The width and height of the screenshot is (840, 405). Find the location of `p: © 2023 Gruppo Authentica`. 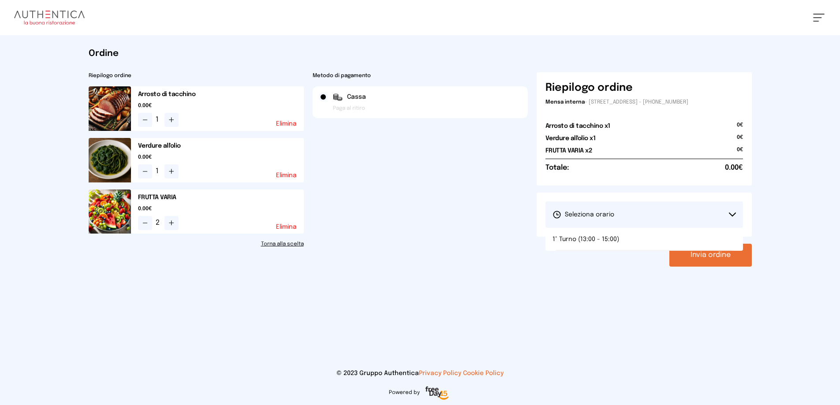

p: © 2023 Gruppo Authentica is located at coordinates (420, 373).